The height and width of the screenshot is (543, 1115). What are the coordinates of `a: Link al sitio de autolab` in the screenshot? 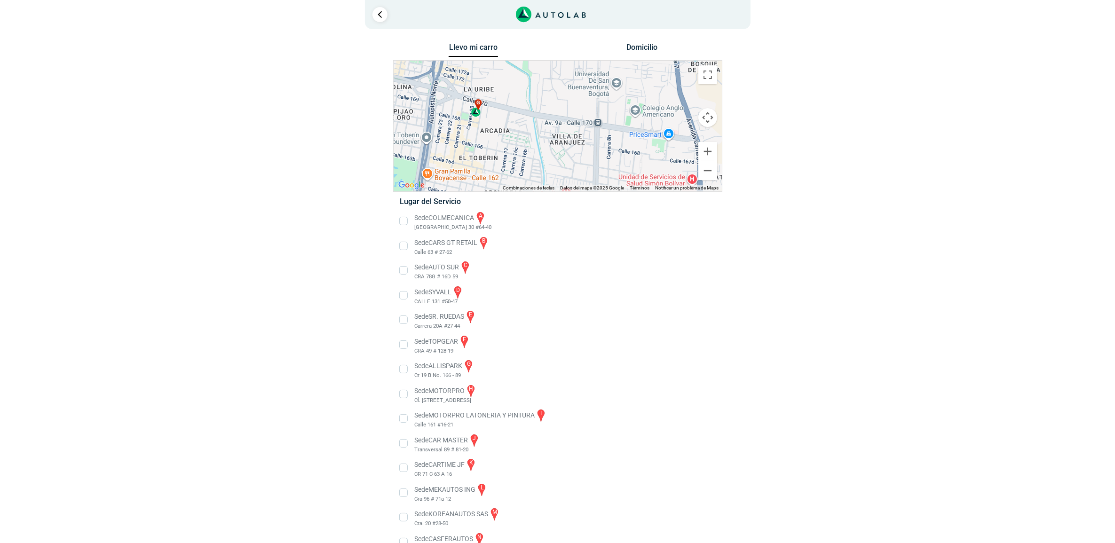 It's located at (551, 14).